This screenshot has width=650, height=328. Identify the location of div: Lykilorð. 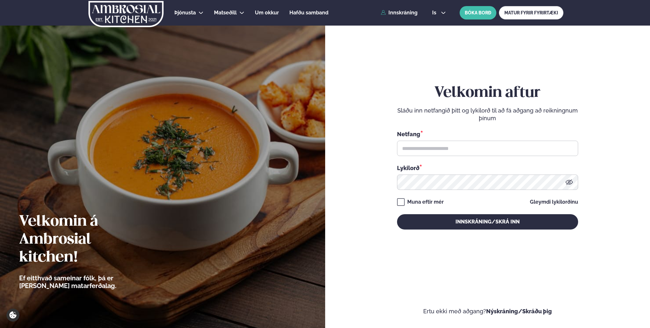
(487, 168).